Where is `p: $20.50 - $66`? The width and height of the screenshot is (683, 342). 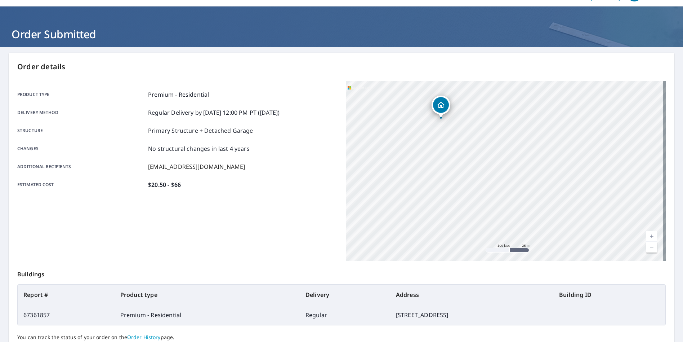 p: $20.50 - $66 is located at coordinates (164, 184).